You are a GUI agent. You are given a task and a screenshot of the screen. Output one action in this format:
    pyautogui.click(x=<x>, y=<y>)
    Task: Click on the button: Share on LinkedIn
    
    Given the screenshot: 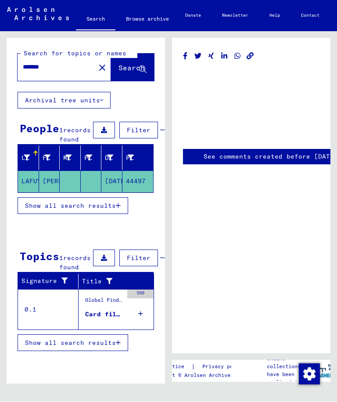 What is the action you would take?
    pyautogui.click(x=224, y=56)
    